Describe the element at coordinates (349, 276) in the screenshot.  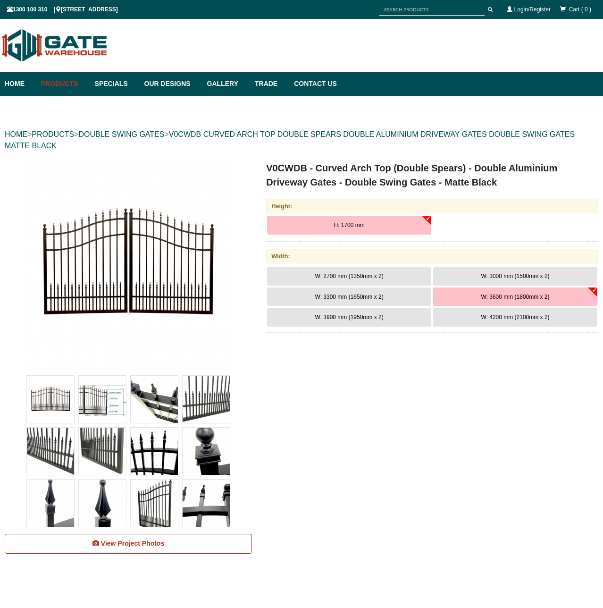
I see `button: W: 2700 mm (1350mm x 2)` at that location.